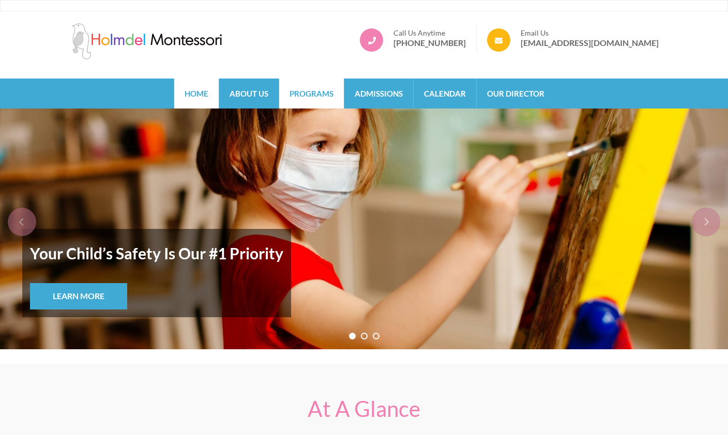 The width and height of the screenshot is (728, 435). I want to click on a: Home, so click(196, 94).